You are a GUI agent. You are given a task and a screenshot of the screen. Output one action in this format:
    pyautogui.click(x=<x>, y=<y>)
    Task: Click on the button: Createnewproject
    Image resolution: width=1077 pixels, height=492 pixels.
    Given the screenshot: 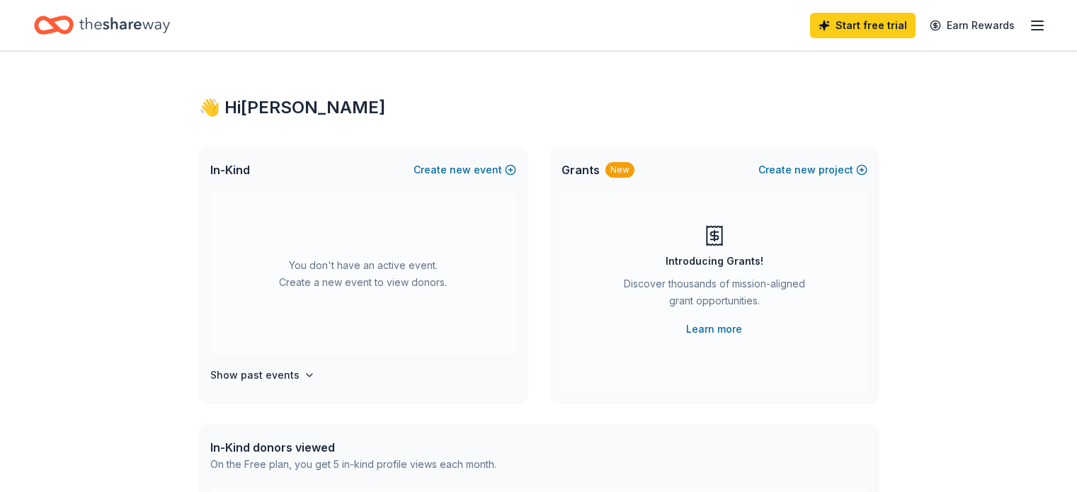 What is the action you would take?
    pyautogui.click(x=813, y=170)
    